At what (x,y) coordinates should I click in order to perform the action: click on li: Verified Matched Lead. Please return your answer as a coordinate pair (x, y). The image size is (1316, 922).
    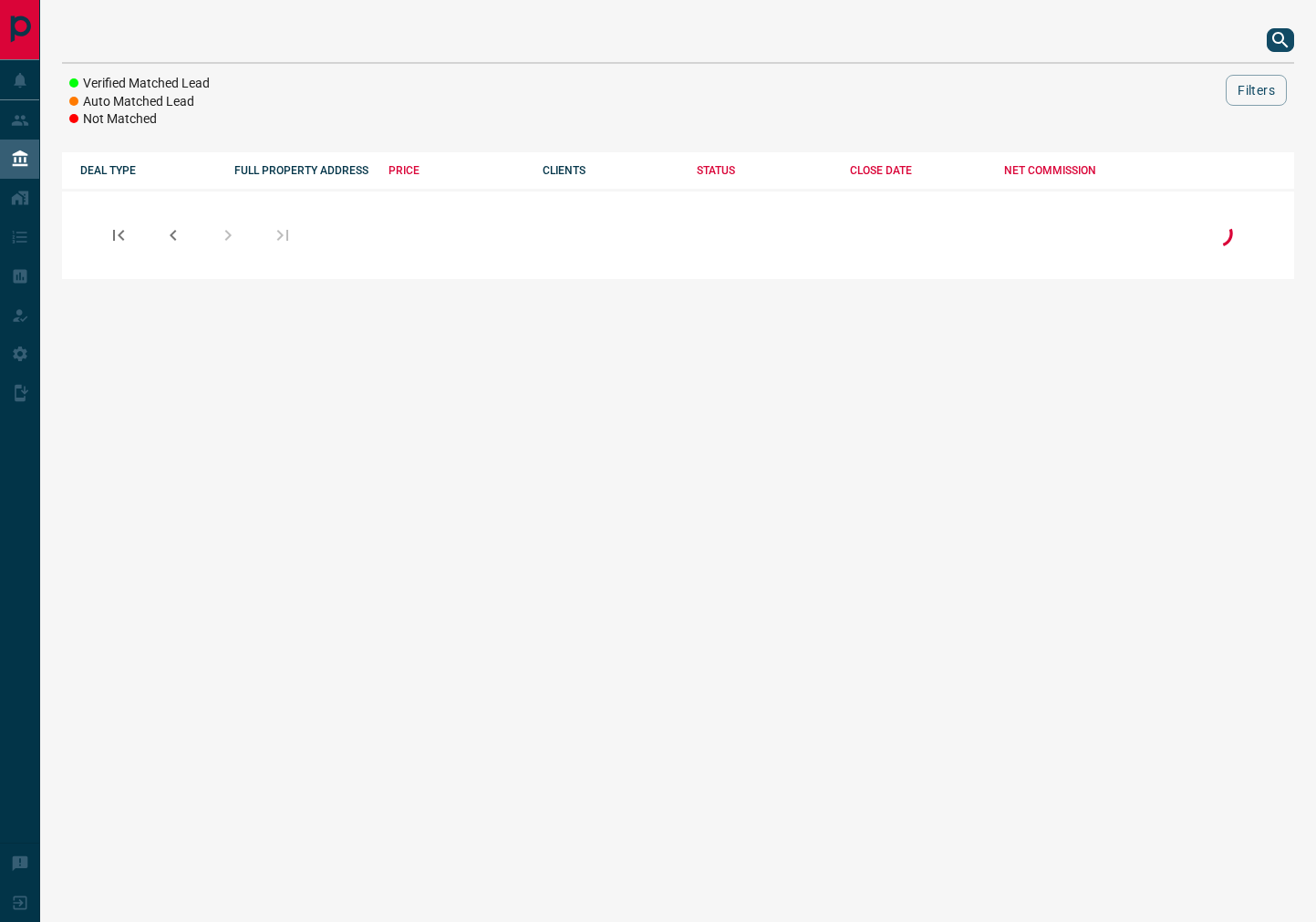
    Looking at the image, I should click on (139, 83).